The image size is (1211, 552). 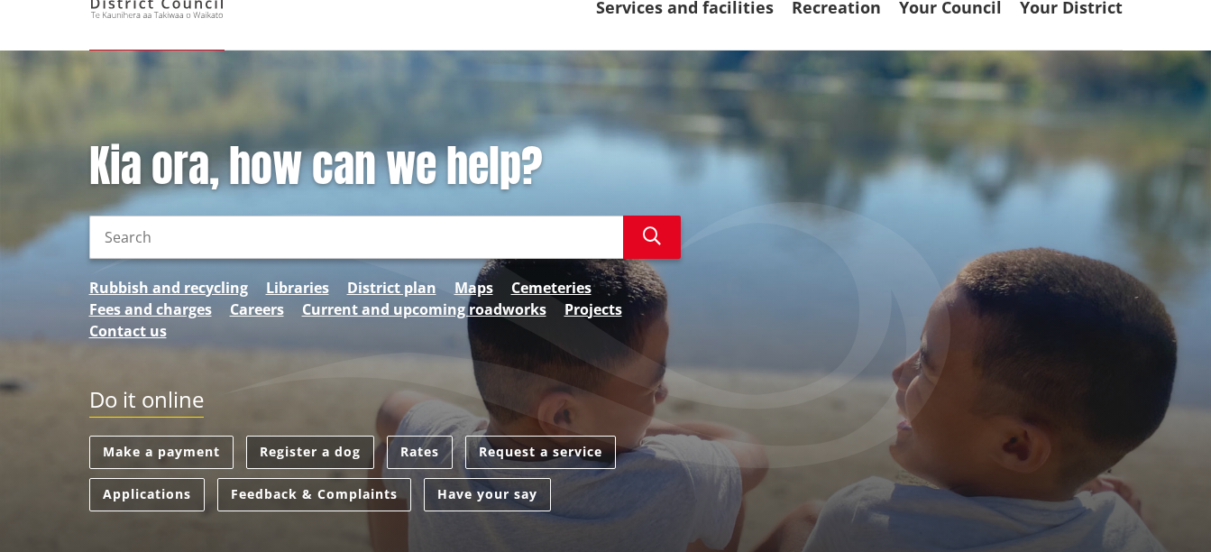 What do you see at coordinates (257, 309) in the screenshot?
I see `a: Careers` at bounding box center [257, 309].